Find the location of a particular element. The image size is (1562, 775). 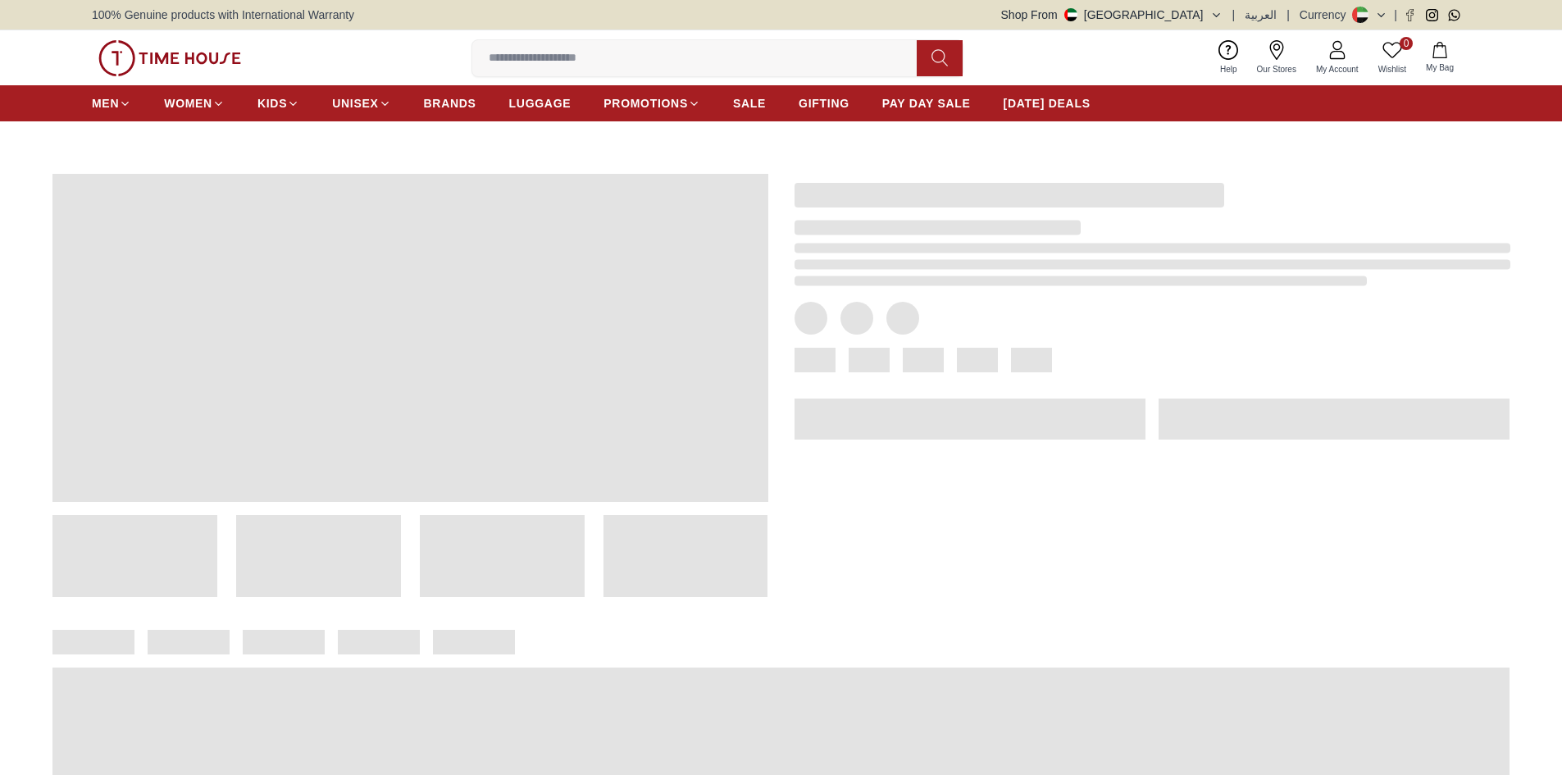

span: MEN is located at coordinates (105, 103).